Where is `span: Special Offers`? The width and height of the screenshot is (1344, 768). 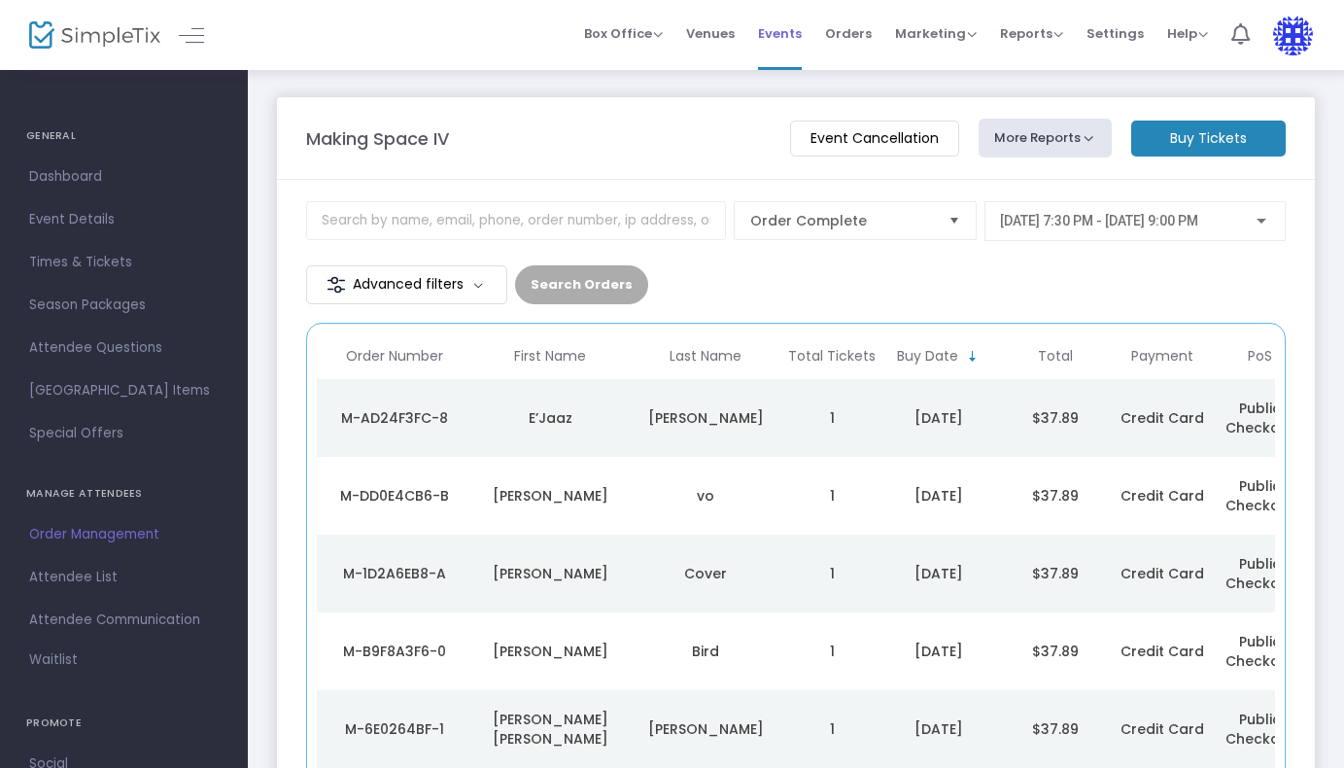 span: Special Offers is located at coordinates (123, 434).